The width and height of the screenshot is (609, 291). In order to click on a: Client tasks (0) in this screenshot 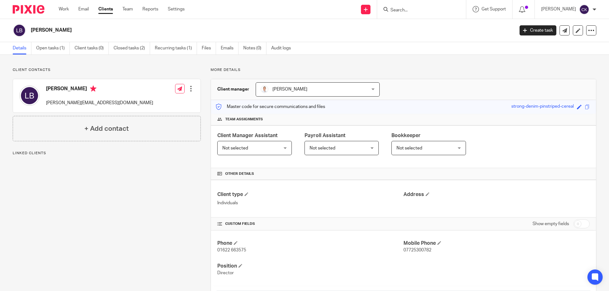, I will do `click(92, 48)`.